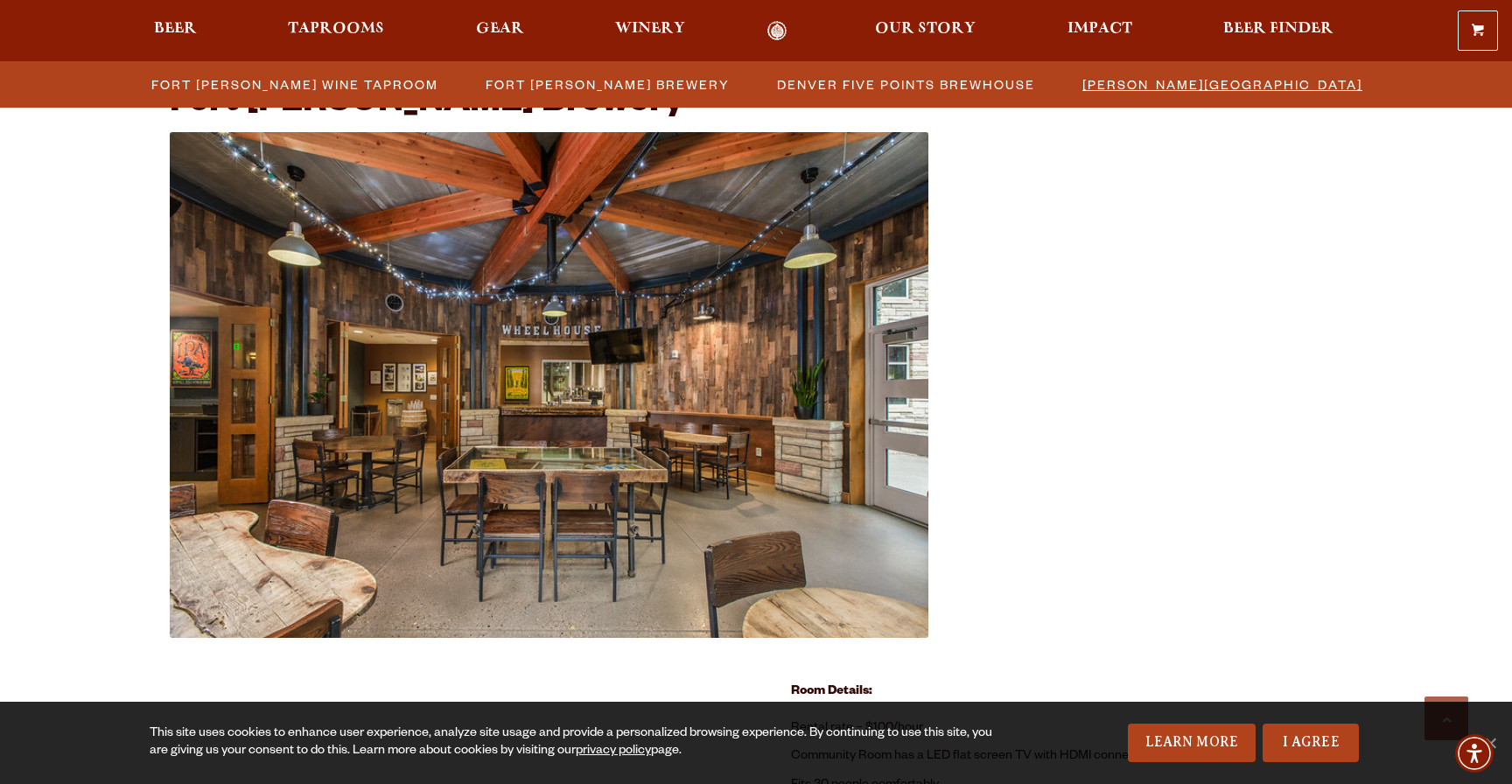 This screenshot has height=784, width=1512. I want to click on a: Taprooms, so click(336, 31).